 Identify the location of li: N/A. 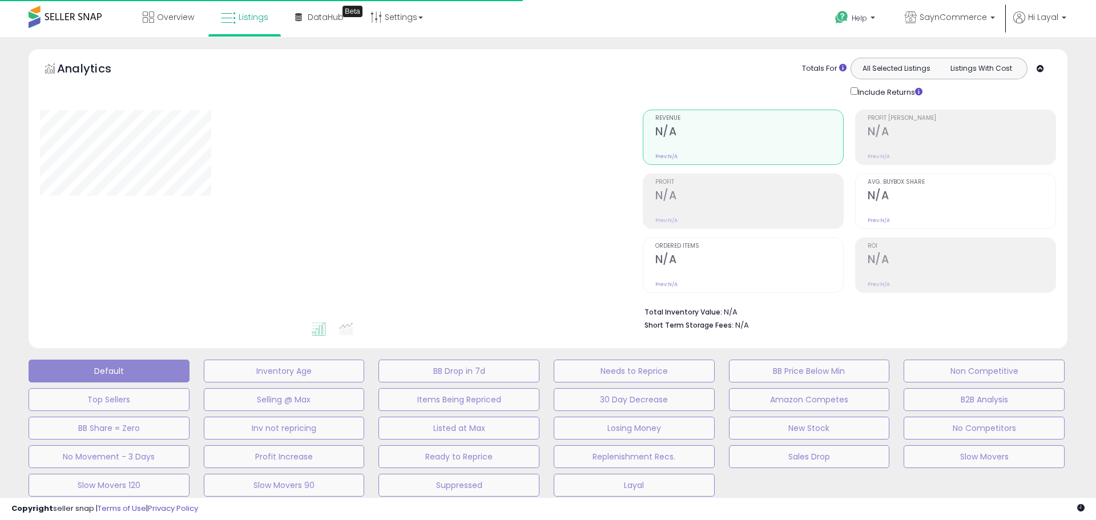
(846, 311).